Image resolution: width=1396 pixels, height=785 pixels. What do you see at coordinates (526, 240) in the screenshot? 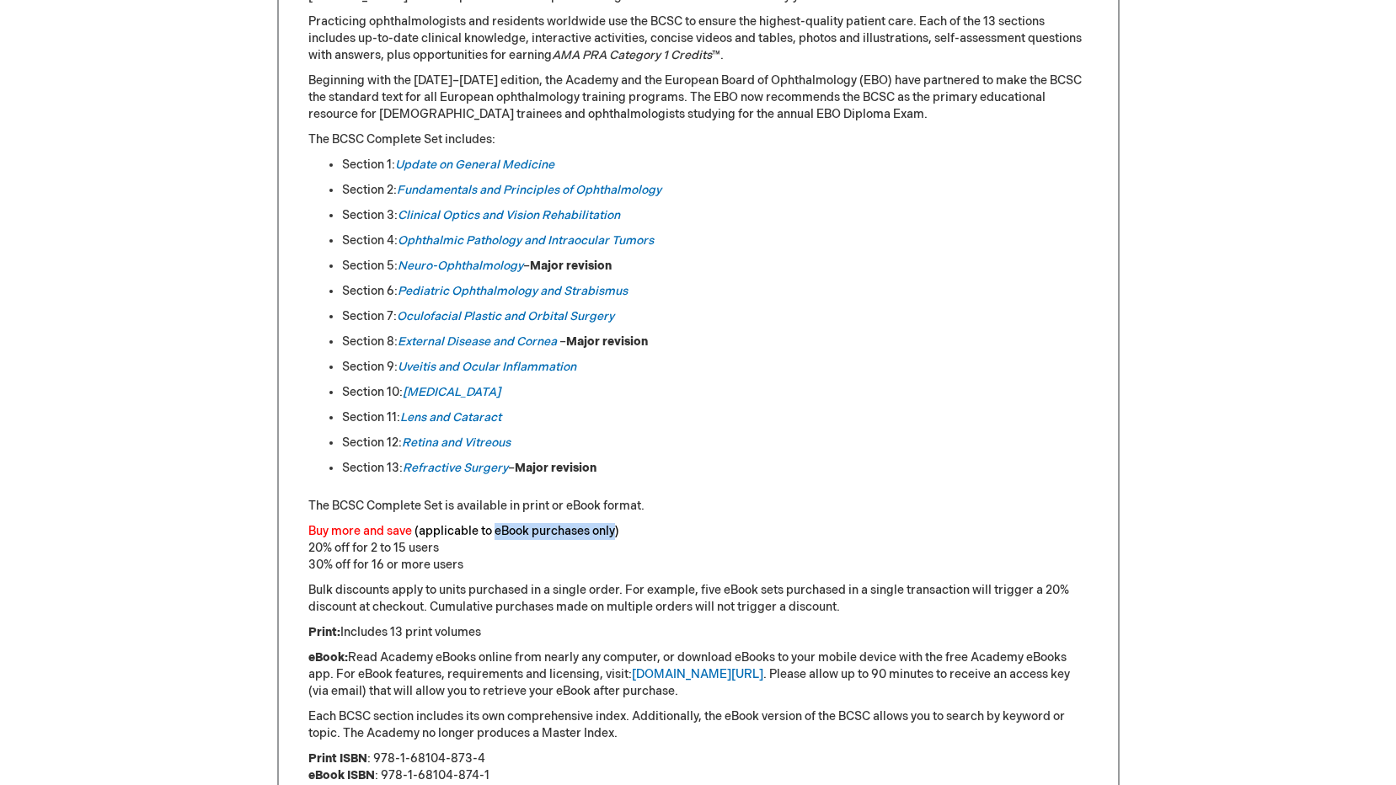
I see `a: Ophthalmic Pathology and Intraocular Tumors` at bounding box center [526, 240].